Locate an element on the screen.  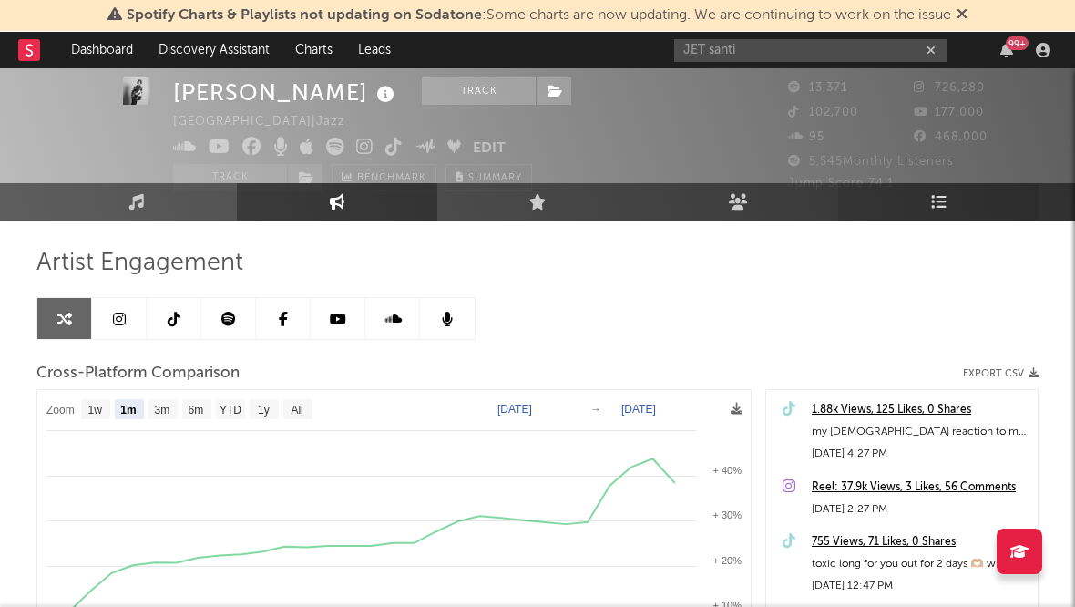
a: Dashboard is located at coordinates (102, 50).